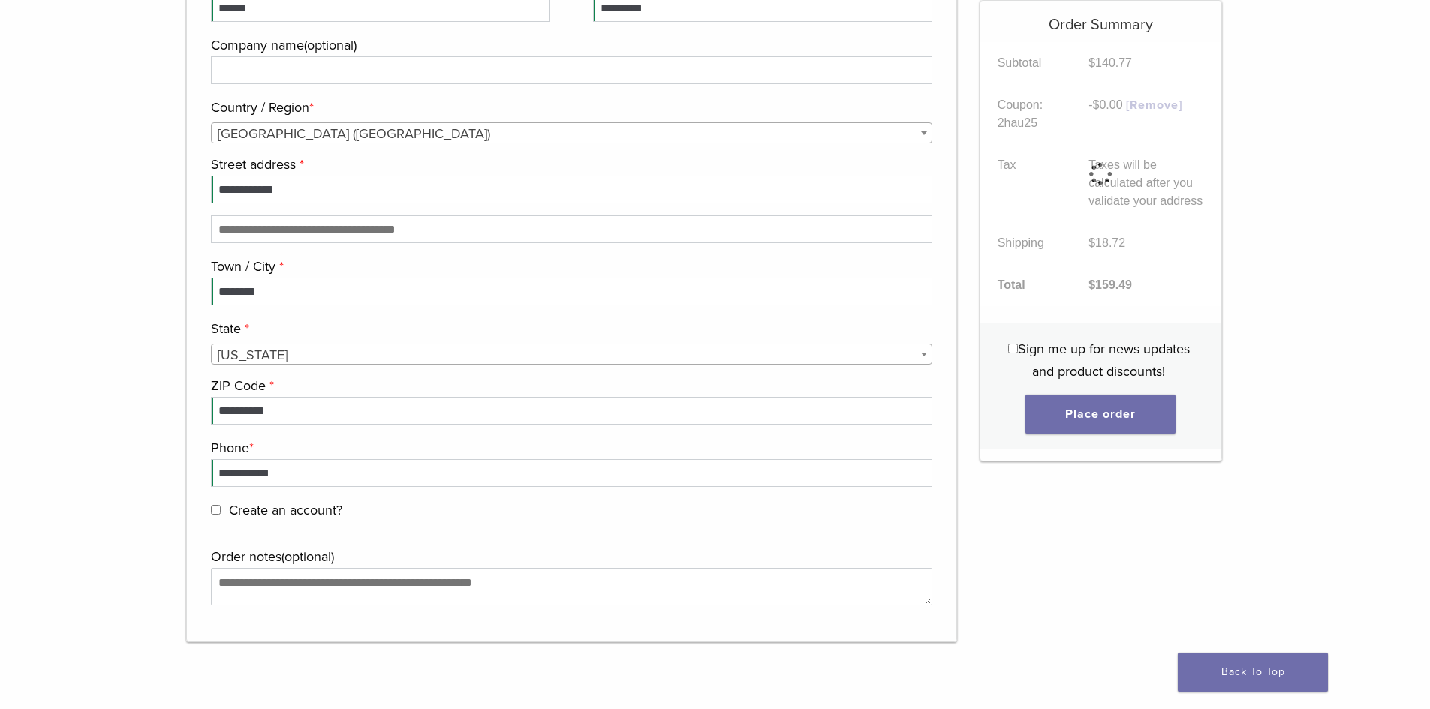 Image resolution: width=1430 pixels, height=709 pixels. Describe the element at coordinates (570, 164) in the screenshot. I see `label: Street address` at that location.